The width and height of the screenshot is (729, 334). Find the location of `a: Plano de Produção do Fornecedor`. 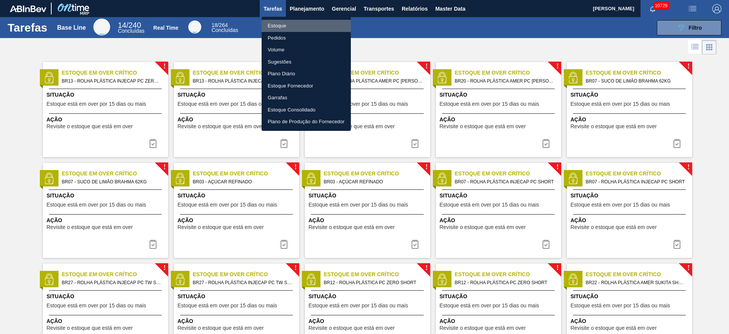

a: Plano de Produção do Fornecedor is located at coordinates (306, 122).